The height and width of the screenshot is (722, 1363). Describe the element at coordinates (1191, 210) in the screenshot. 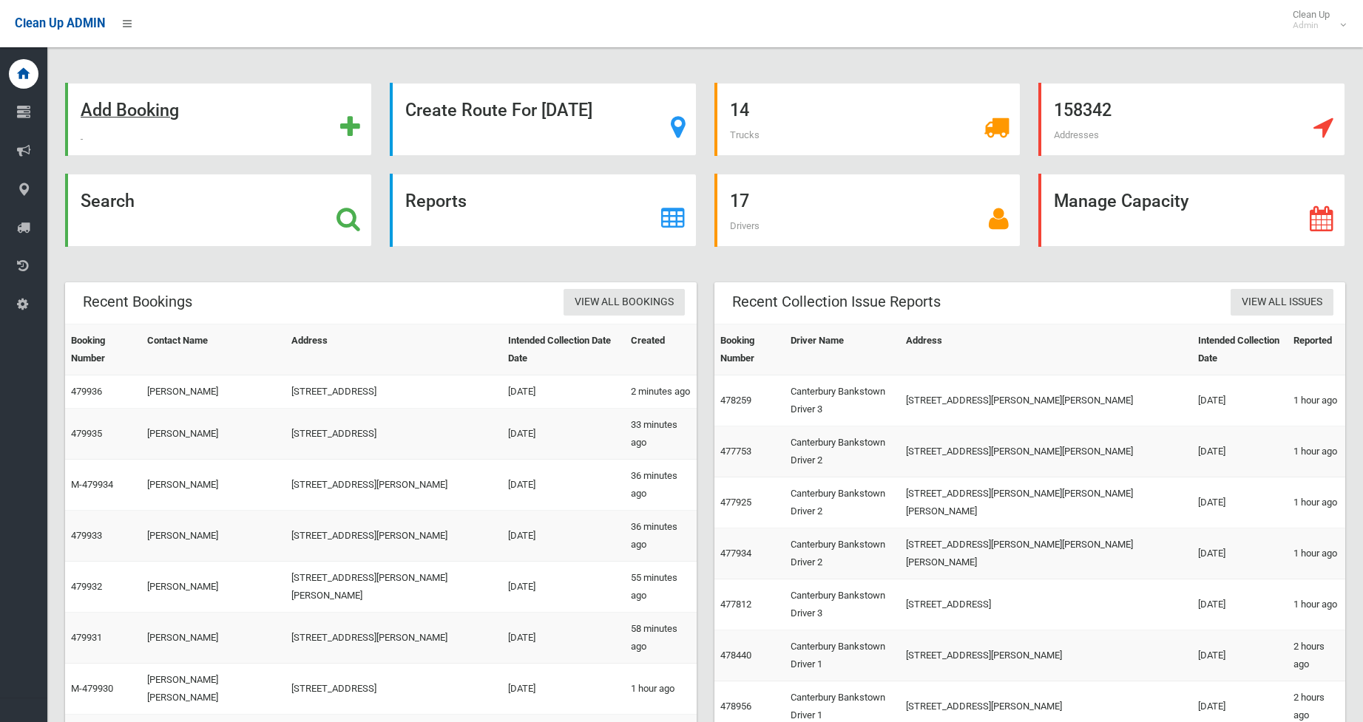

I see `a: Manage Capacity` at that location.